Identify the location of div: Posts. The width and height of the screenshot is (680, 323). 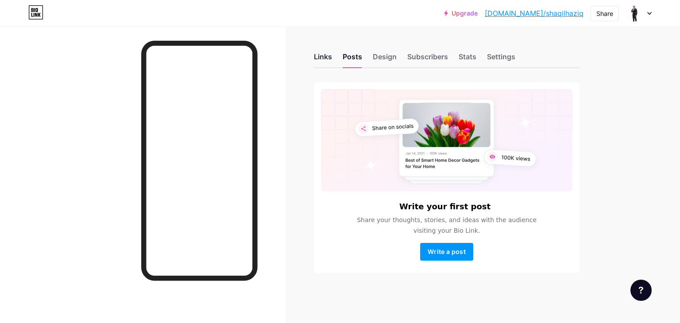
(353, 59).